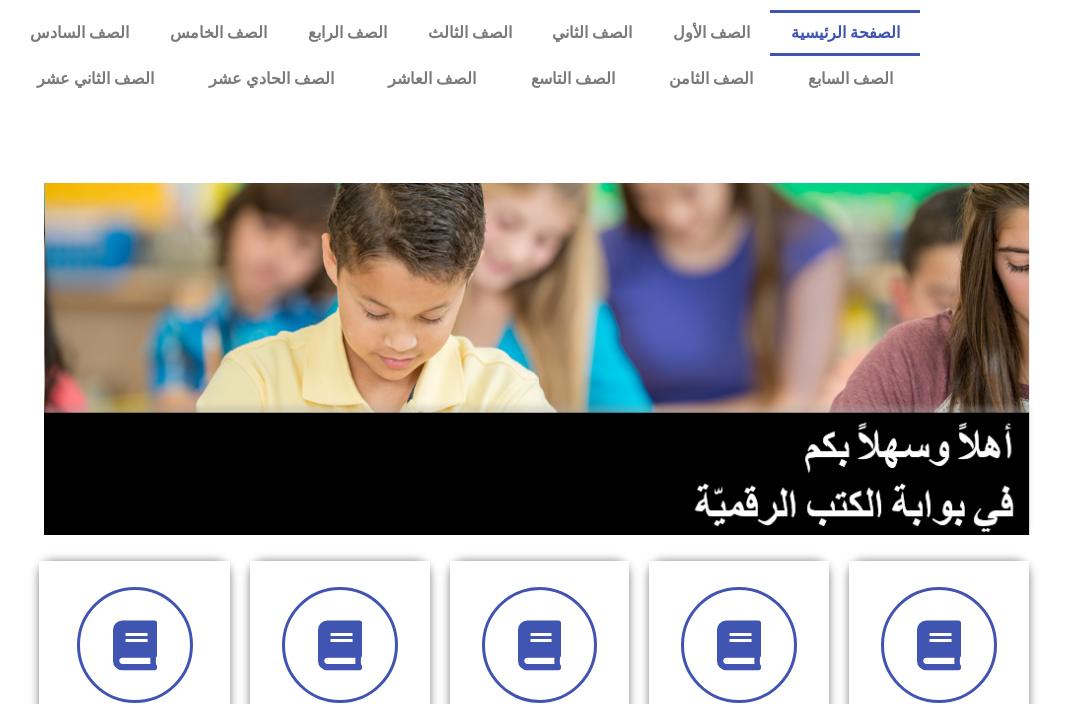 This screenshot has height=704, width=1079. I want to click on a: الصف السابع, so click(850, 79).